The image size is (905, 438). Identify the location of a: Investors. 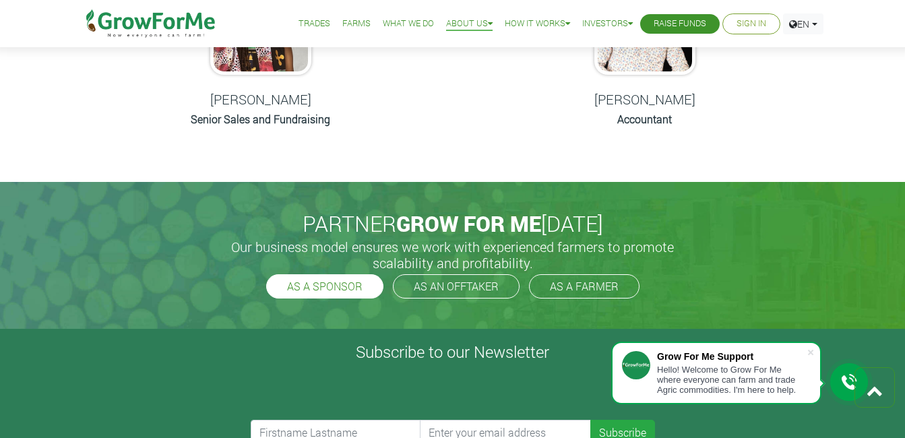
(607, 24).